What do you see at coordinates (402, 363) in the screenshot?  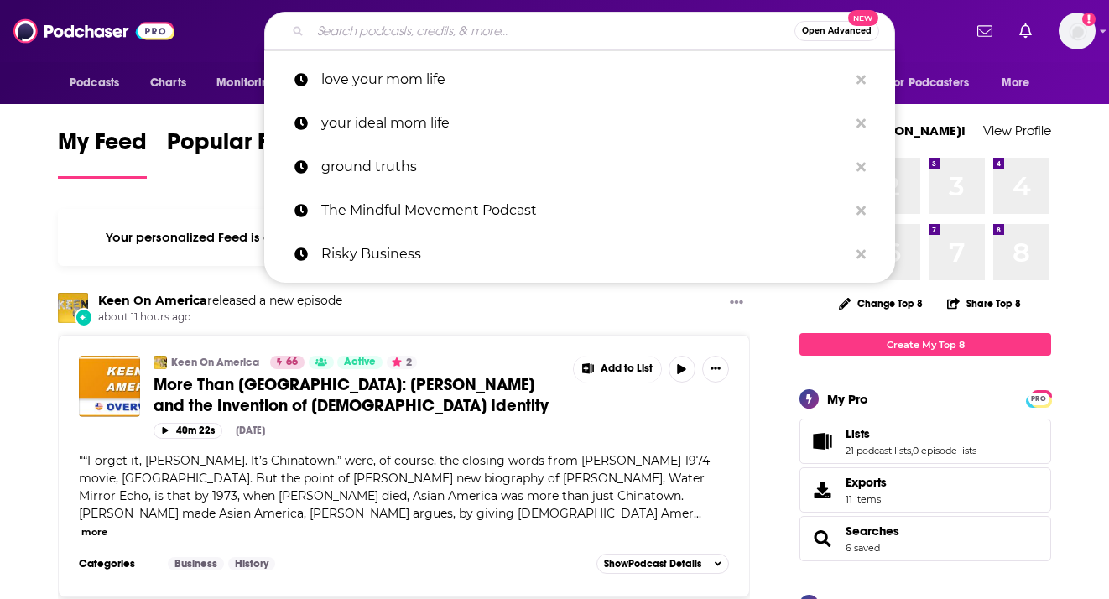 I see `button: 2` at bounding box center [402, 363].